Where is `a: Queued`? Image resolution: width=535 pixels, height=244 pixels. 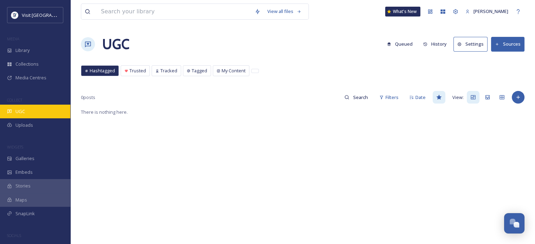 a: Queued is located at coordinates (401, 44).